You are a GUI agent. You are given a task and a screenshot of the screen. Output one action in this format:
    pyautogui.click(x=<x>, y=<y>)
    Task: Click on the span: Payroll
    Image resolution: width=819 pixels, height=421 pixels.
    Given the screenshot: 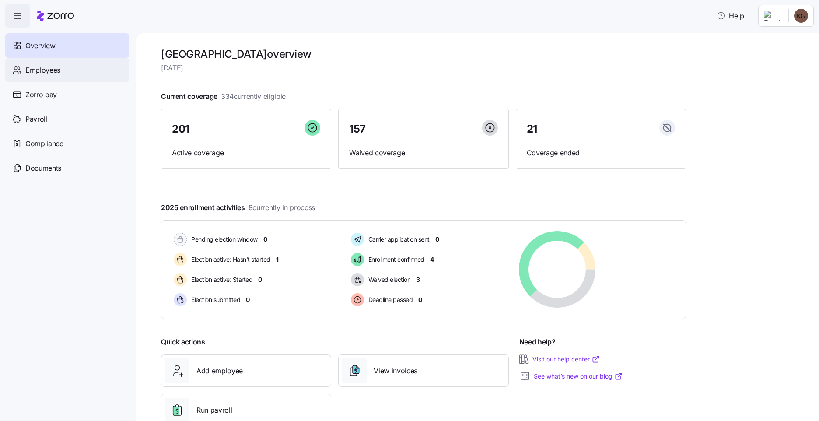 What is the action you would take?
    pyautogui.click(x=36, y=119)
    